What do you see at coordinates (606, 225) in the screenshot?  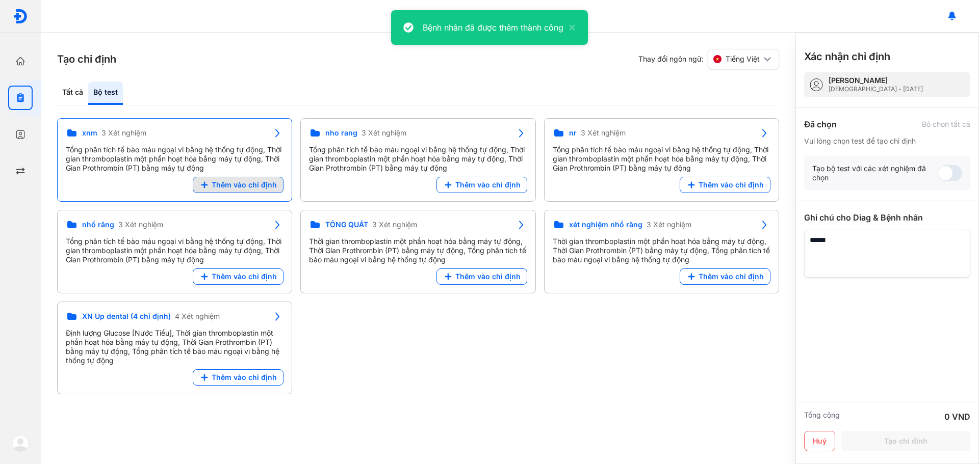 I see `span: xét nghiệm nhổ răng` at bounding box center [606, 225].